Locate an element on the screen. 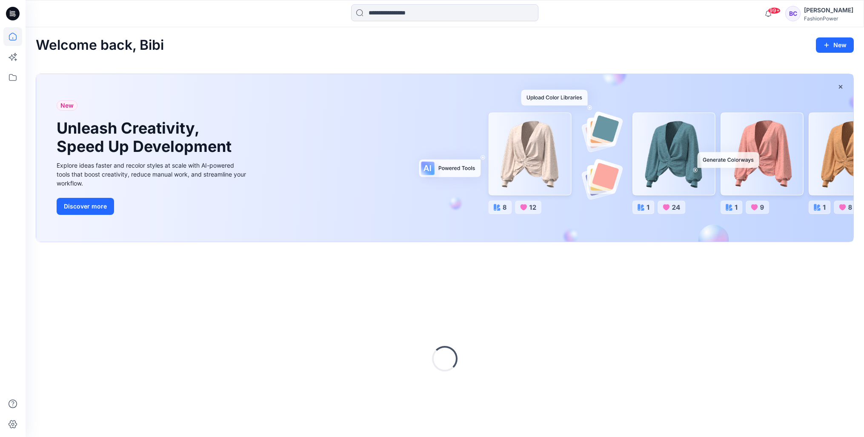 The height and width of the screenshot is (437, 864). h2: Welcome back, Bibi is located at coordinates (100, 45).